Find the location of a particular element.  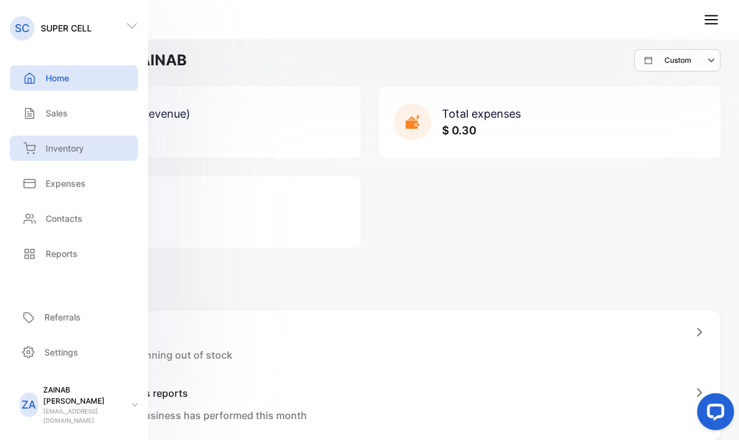

h1: Review business reports is located at coordinates (189, 393).